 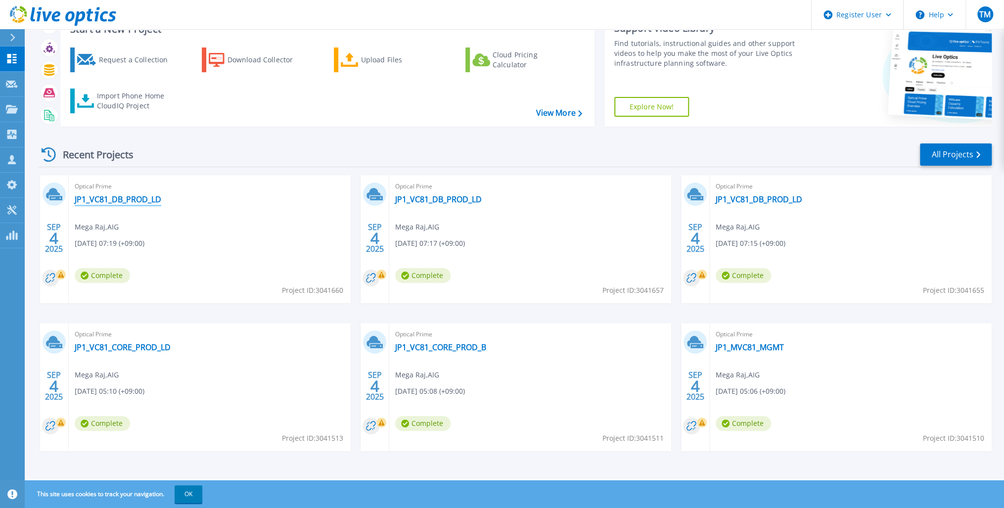 I want to click on a: Request a Collection, so click(x=125, y=60).